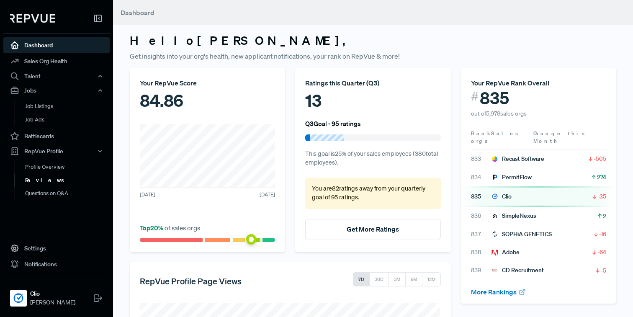 The height and width of the screenshot is (317, 633). I want to click on div: 13, so click(373, 101).